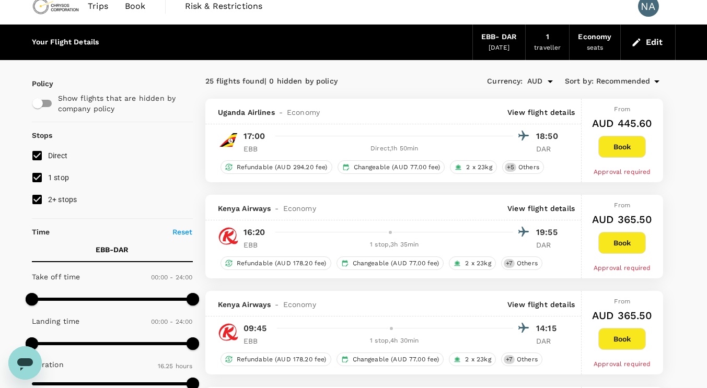 The image size is (707, 388). What do you see at coordinates (246, 112) in the screenshot?
I see `span: Uganda Airlines` at bounding box center [246, 112].